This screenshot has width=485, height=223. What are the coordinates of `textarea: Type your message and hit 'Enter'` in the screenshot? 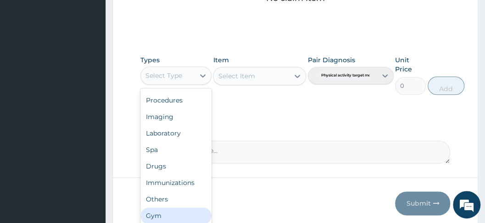 It's located at (89, 152).